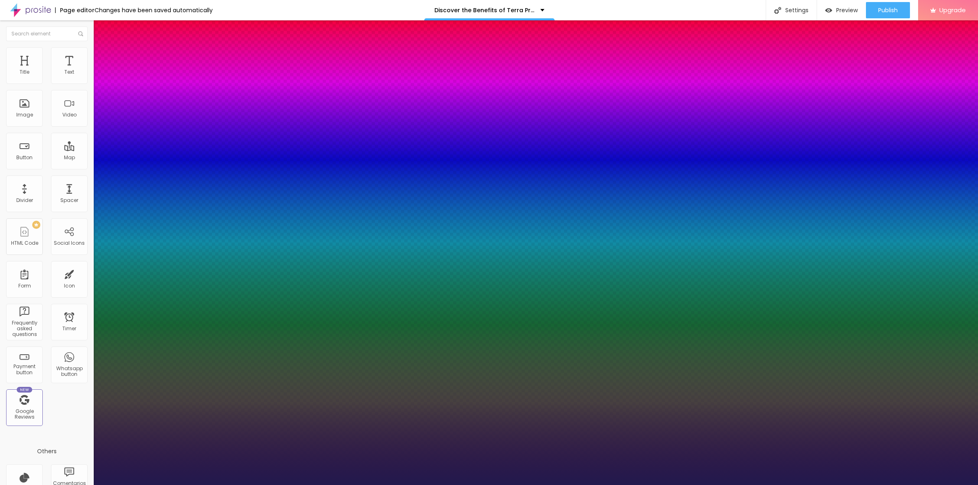  I want to click on button: Preview, so click(842, 10).